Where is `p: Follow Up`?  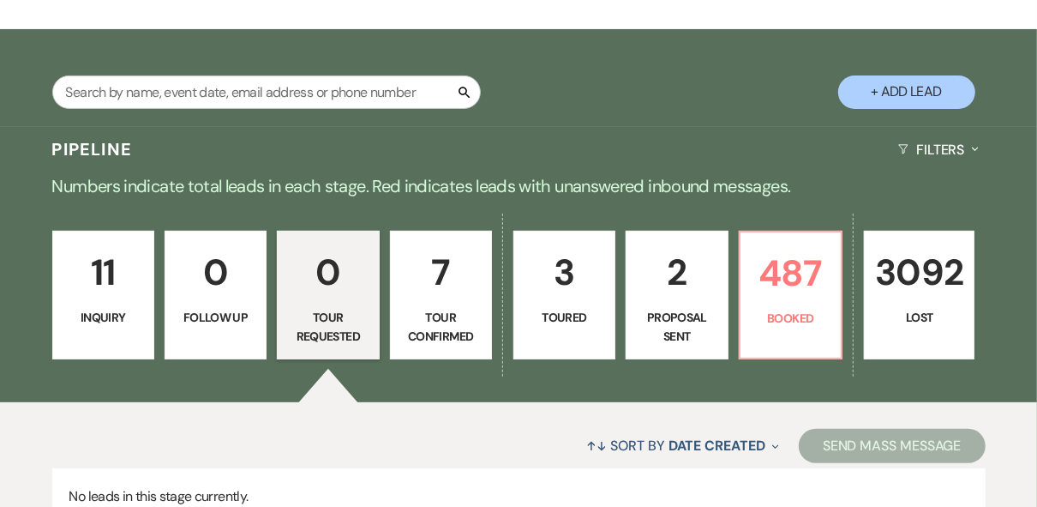
p: Follow Up is located at coordinates (215, 317).